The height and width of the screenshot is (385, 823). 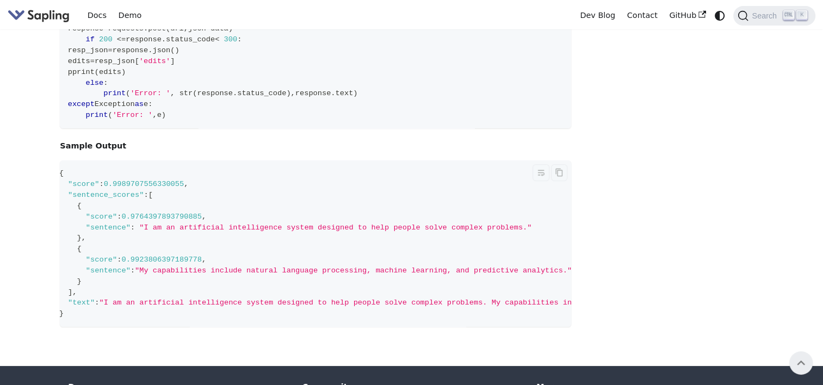 I want to click on span: 'edits', so click(x=154, y=61).